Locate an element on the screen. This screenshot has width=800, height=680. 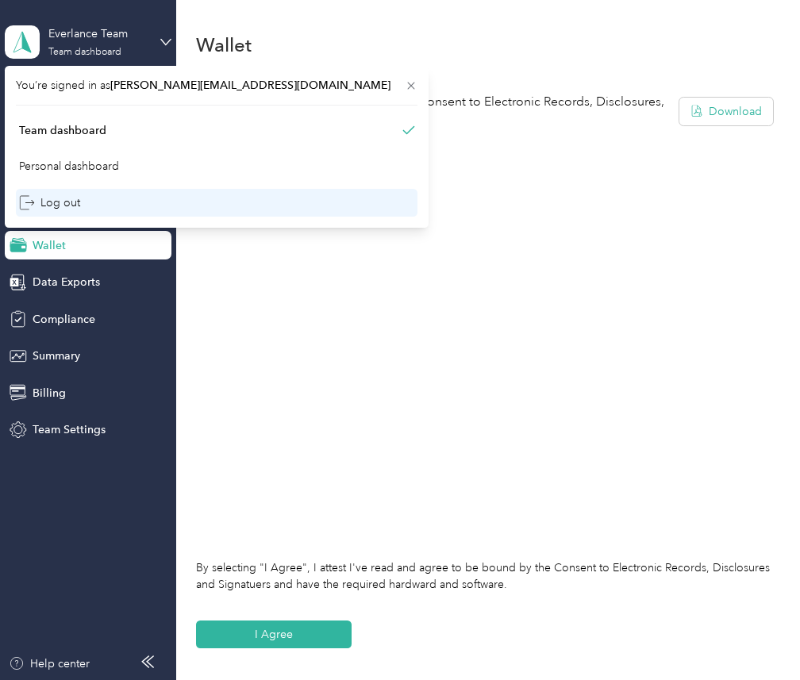
span: Wallet is located at coordinates (49, 245).